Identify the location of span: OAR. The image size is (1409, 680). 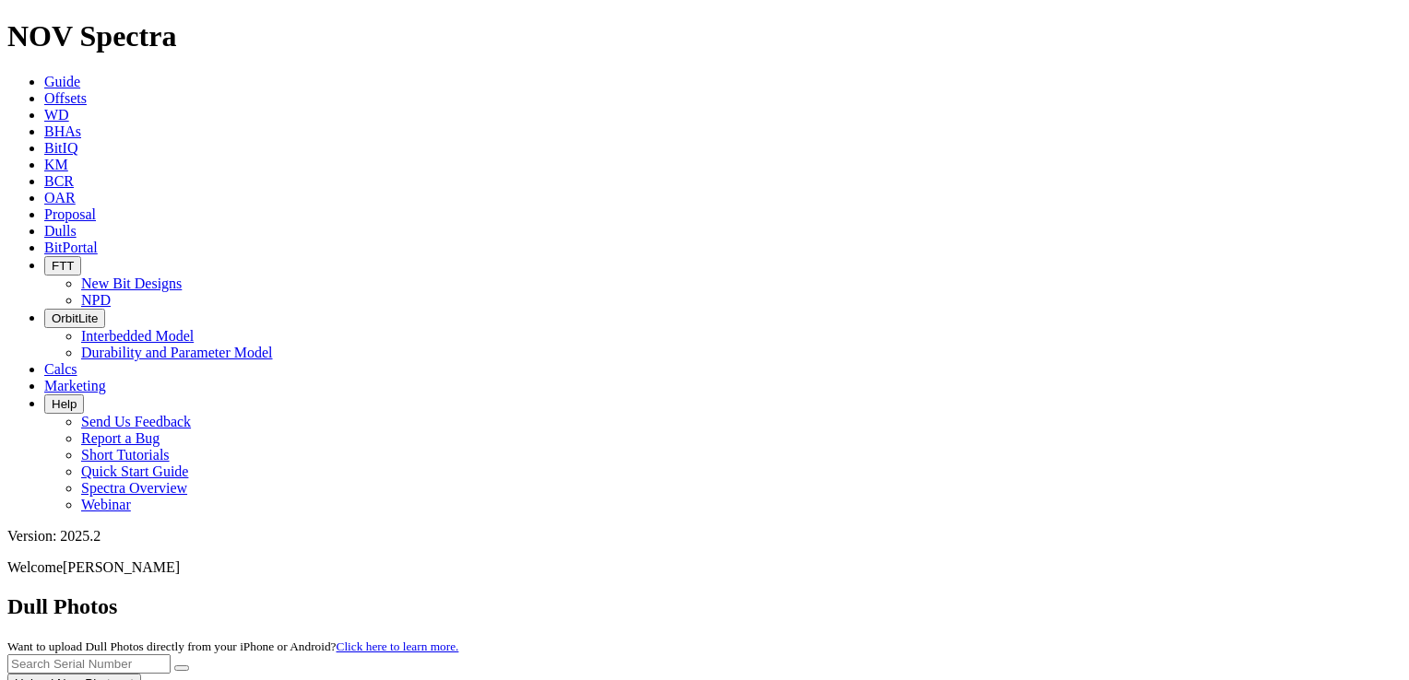
(60, 197).